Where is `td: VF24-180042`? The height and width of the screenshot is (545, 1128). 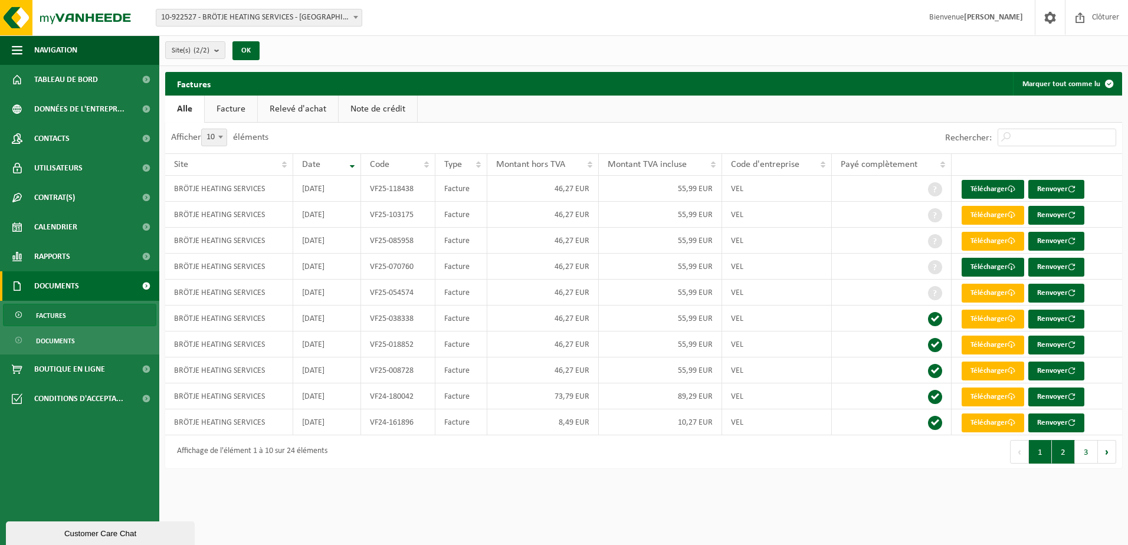
td: VF24-180042 is located at coordinates (398, 396).